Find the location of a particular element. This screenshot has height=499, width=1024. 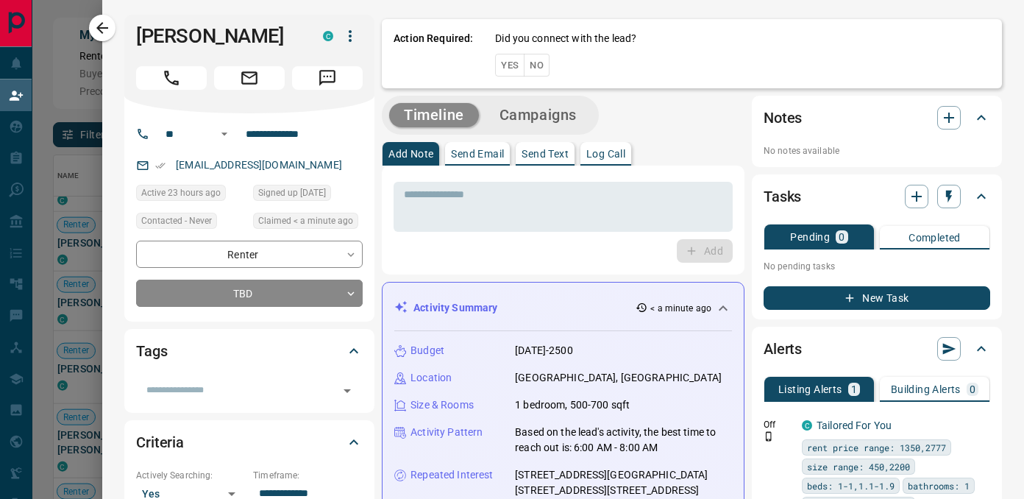

p: Budget is located at coordinates (428, 350).